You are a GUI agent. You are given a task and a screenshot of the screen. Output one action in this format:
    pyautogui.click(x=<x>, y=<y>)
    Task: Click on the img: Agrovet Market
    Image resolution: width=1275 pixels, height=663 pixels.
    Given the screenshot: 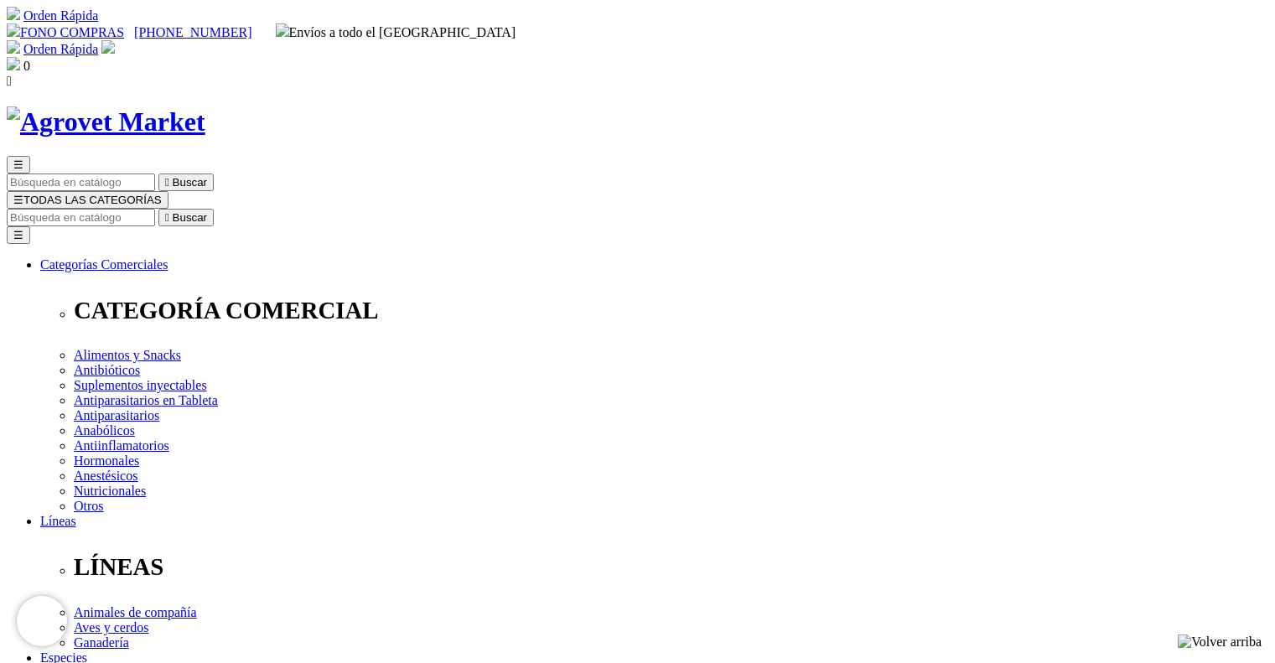 What is the action you would take?
    pyautogui.click(x=106, y=122)
    